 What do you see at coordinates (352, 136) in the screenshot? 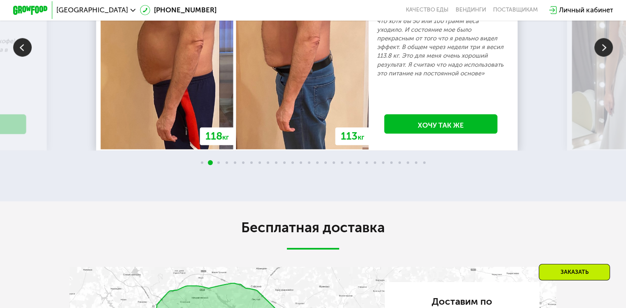
I see `div: 113` at bounding box center [352, 136].